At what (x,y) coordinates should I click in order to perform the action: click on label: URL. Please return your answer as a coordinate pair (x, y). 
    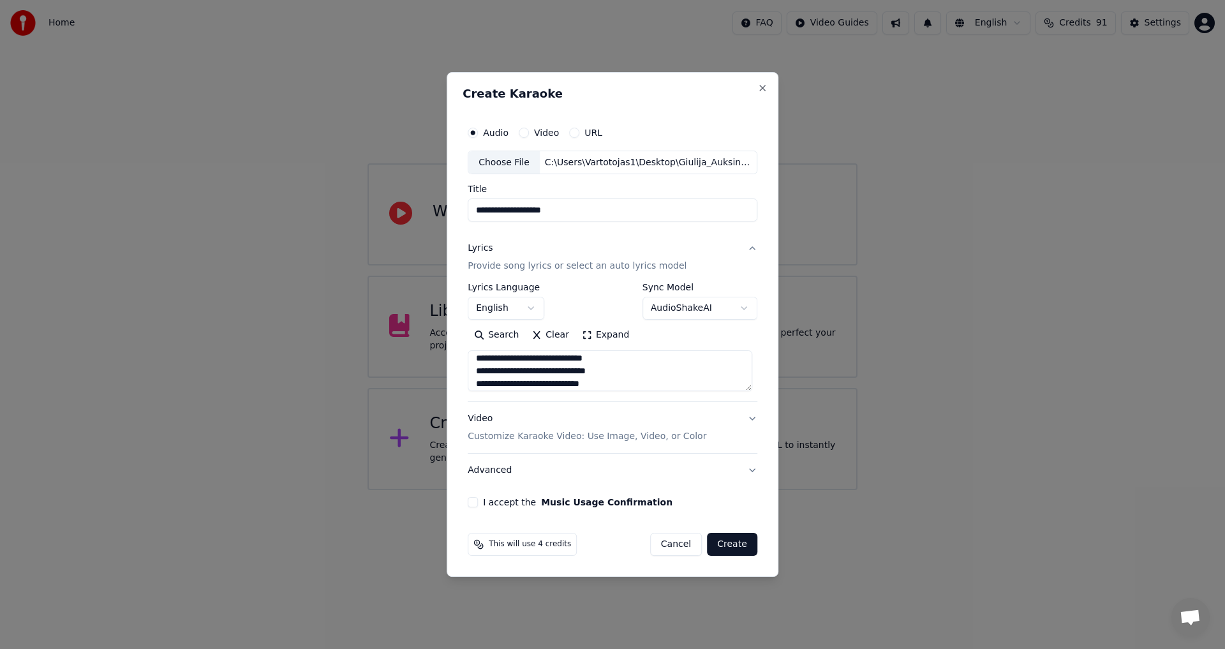
    Looking at the image, I should click on (593, 133).